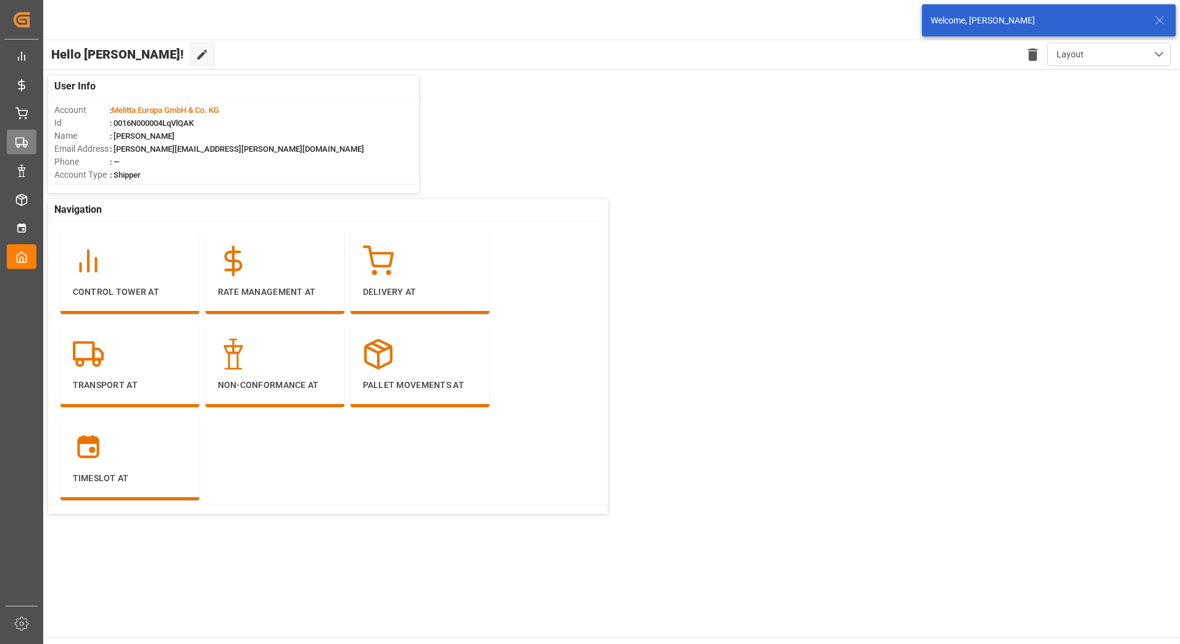 The image size is (1180, 644). What do you see at coordinates (78, 210) in the screenshot?
I see `span: Navigation` at bounding box center [78, 210].